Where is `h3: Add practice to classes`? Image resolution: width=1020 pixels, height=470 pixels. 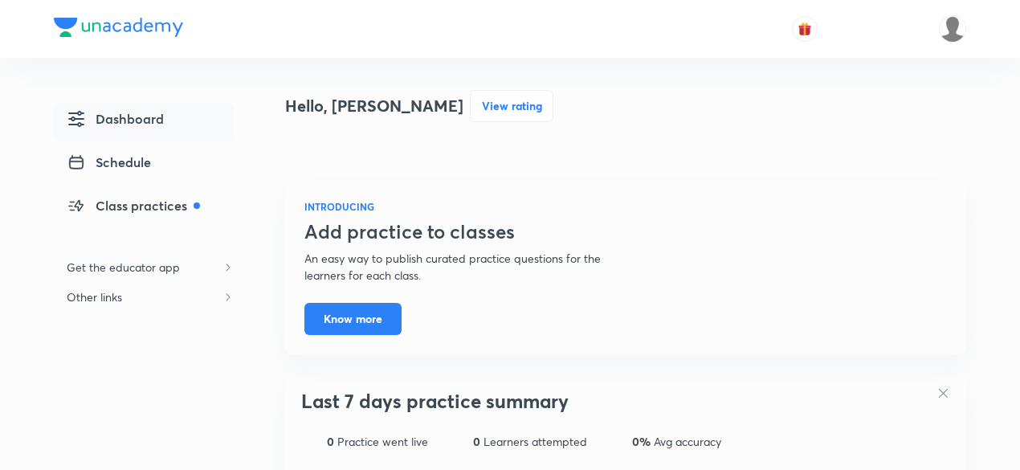
h3: Add practice to classes is located at coordinates (472, 231).